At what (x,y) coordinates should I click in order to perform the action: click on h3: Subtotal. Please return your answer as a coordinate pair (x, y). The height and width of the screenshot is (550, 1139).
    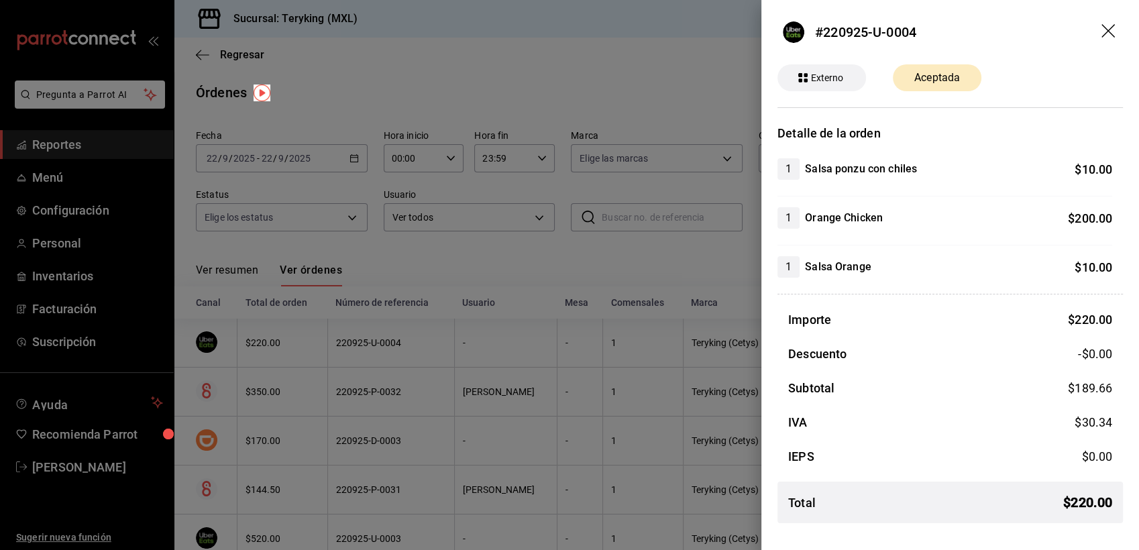
    Looking at the image, I should click on (811, 388).